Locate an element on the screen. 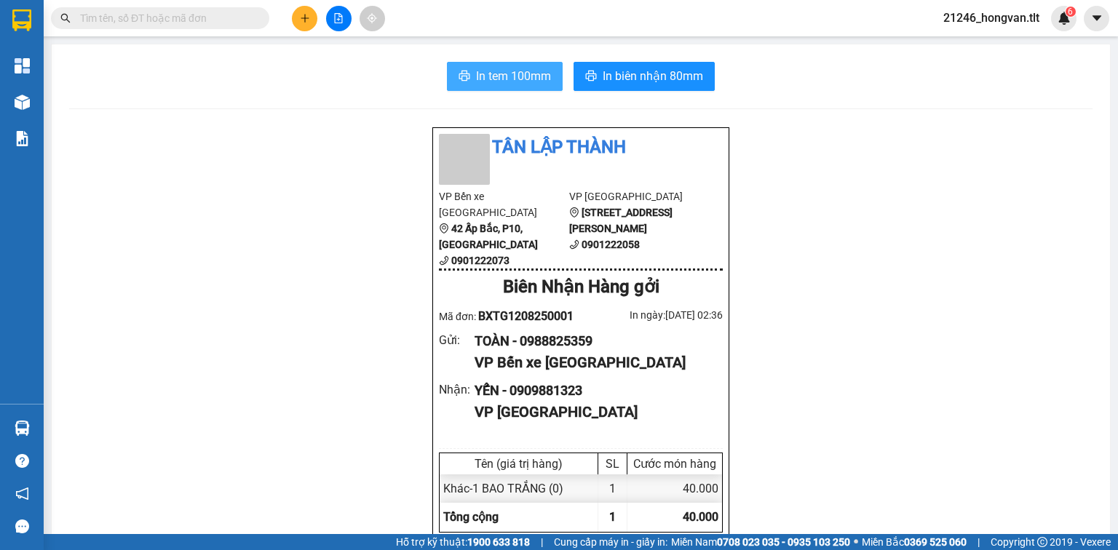 Image resolution: width=1118 pixels, height=550 pixels. span: notification is located at coordinates (22, 493).